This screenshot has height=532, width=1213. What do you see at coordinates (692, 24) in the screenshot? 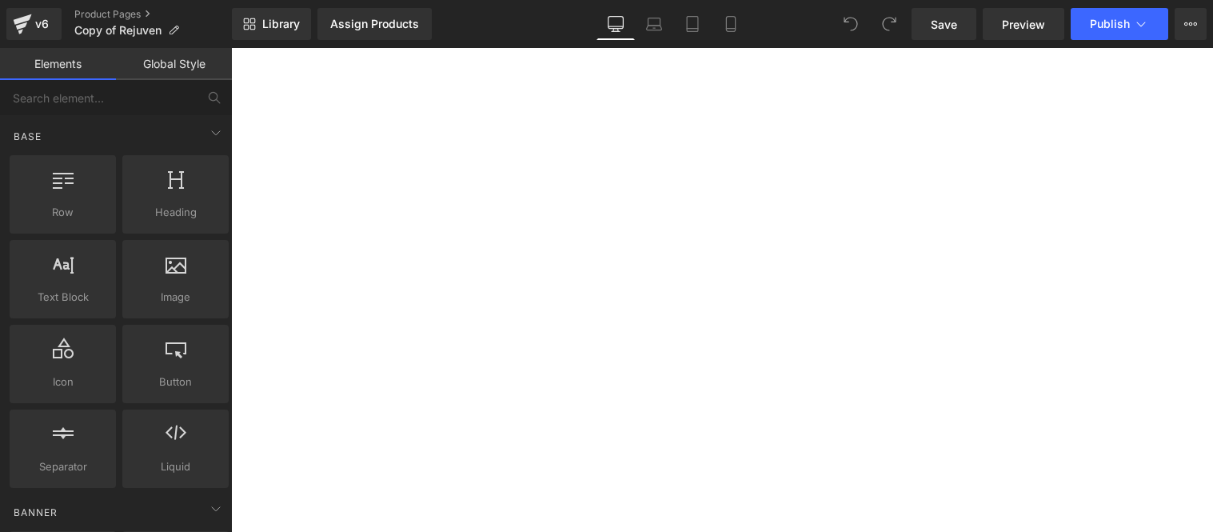
I see `a: Tablet` at bounding box center [692, 24].